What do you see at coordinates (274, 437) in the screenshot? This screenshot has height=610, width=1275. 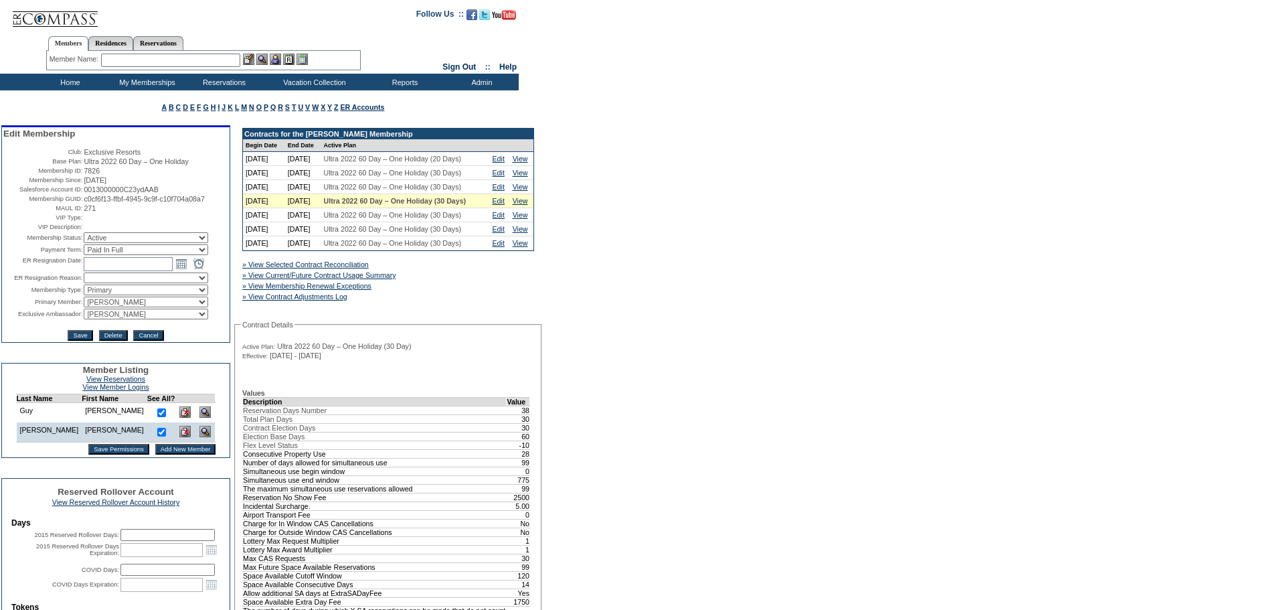 I see `span: Election Base Days` at bounding box center [274, 437].